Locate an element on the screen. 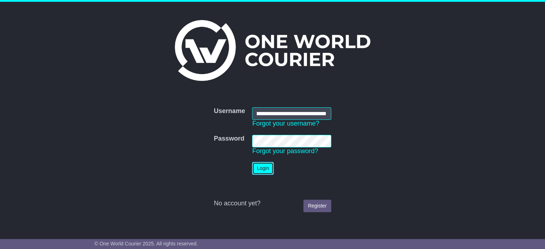 This screenshot has width=545, height=249. div: No account yet? is located at coordinates (272, 204).